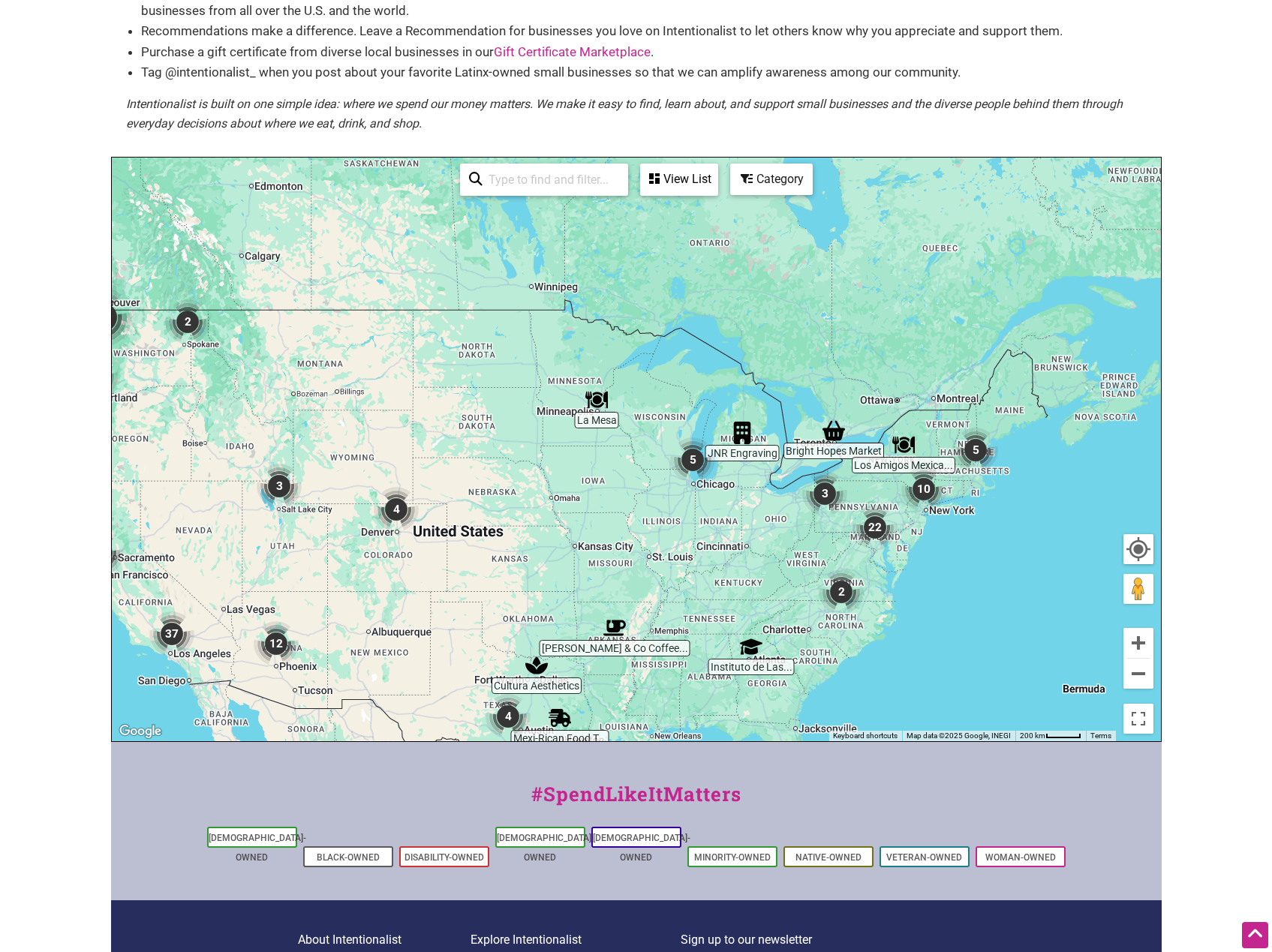 Image resolution: width=1272 pixels, height=952 pixels. What do you see at coordinates (276, 644) in the screenshot?
I see `div: 12` at bounding box center [276, 644].